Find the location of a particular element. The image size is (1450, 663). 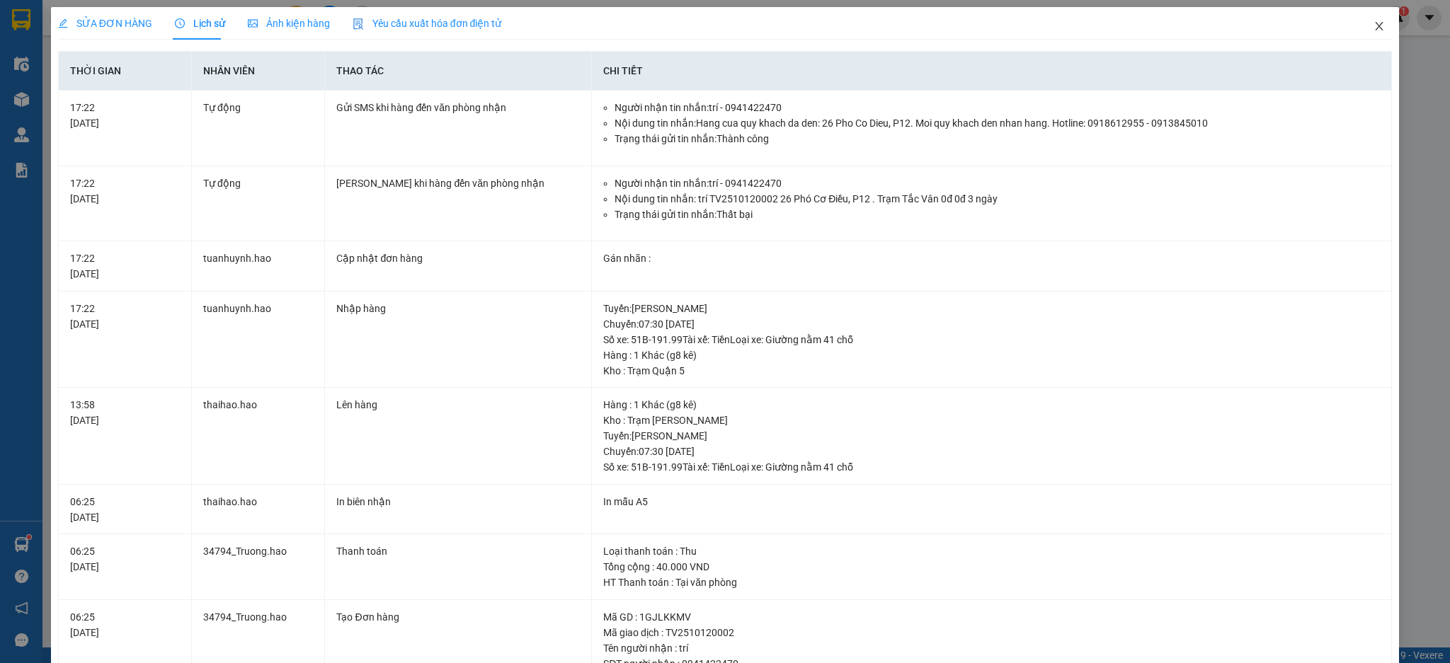

th: Chi tiết is located at coordinates (992, 71).